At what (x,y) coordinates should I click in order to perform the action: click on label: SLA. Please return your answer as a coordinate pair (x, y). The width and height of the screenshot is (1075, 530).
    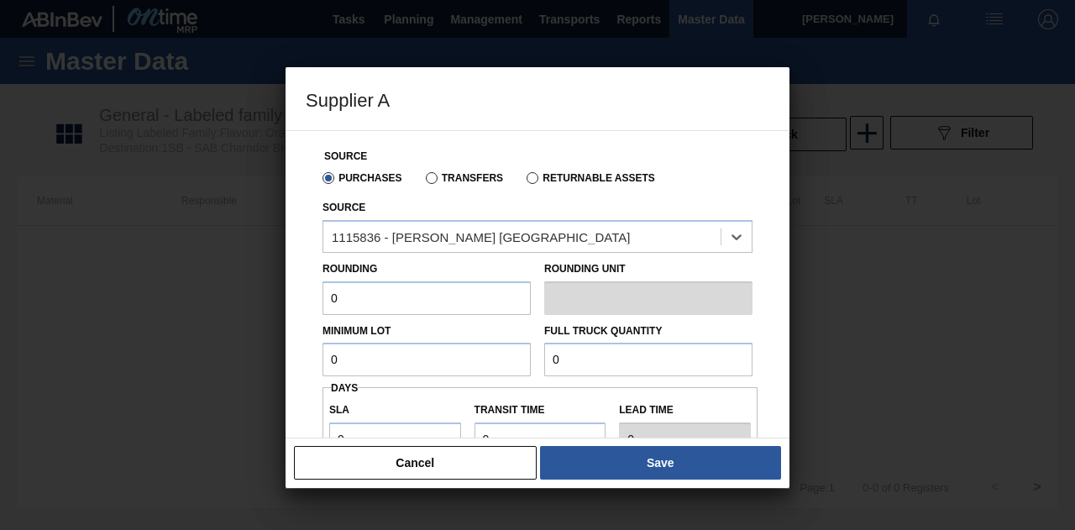
    Looking at the image, I should click on (395, 410).